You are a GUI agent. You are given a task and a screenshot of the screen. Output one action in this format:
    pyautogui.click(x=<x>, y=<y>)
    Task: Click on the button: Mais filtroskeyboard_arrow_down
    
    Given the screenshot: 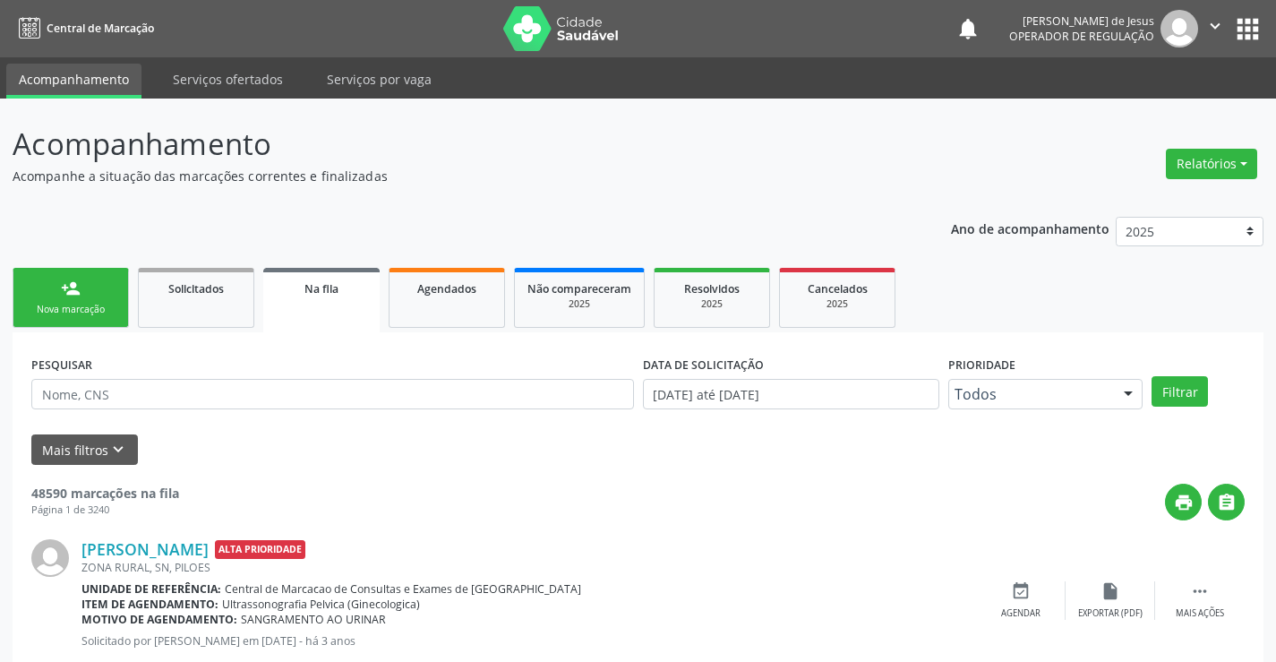 What is the action you would take?
    pyautogui.click(x=84, y=450)
    